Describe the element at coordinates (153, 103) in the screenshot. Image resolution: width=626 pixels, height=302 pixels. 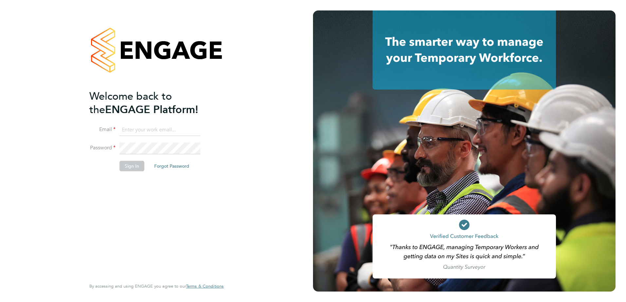
I see `h2: ENGAGE Platform!` at that location.